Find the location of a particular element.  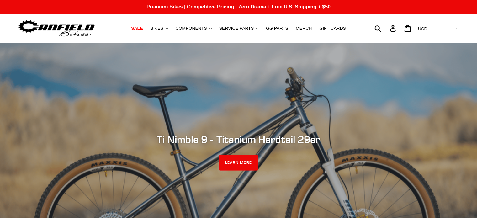

a: SALE is located at coordinates (137, 28).